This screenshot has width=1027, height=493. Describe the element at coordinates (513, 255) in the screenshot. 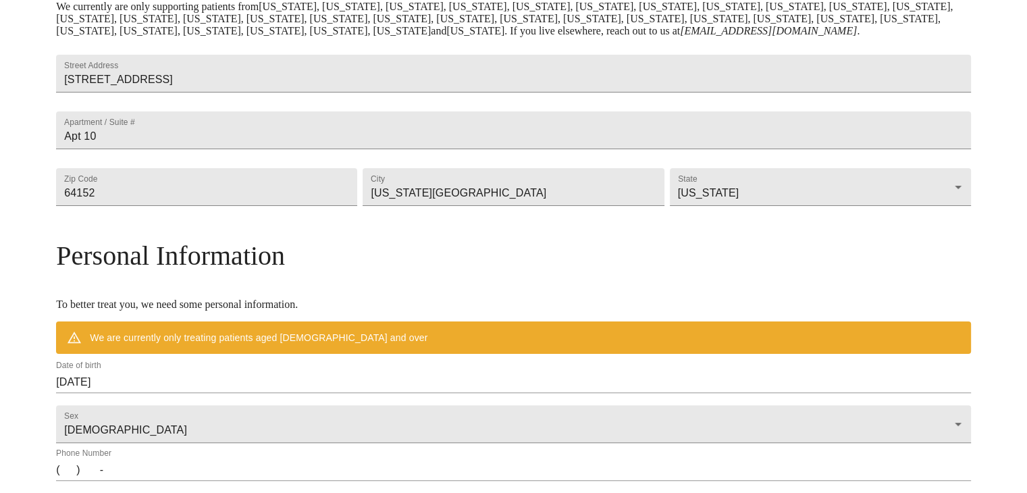

I see `h3: Personal Information` at that location.